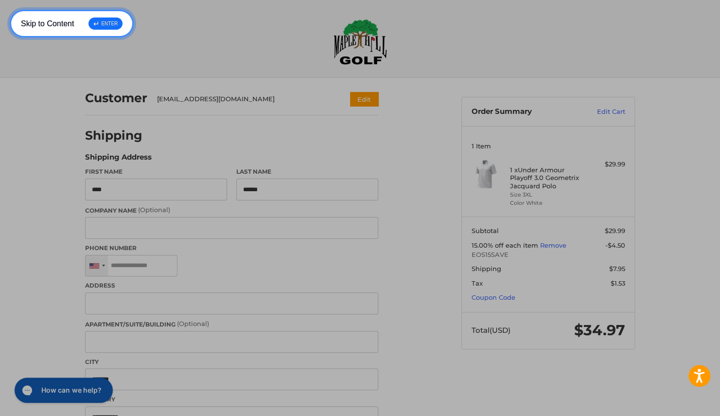  I want to click on h3: 1 Item, so click(548, 146).